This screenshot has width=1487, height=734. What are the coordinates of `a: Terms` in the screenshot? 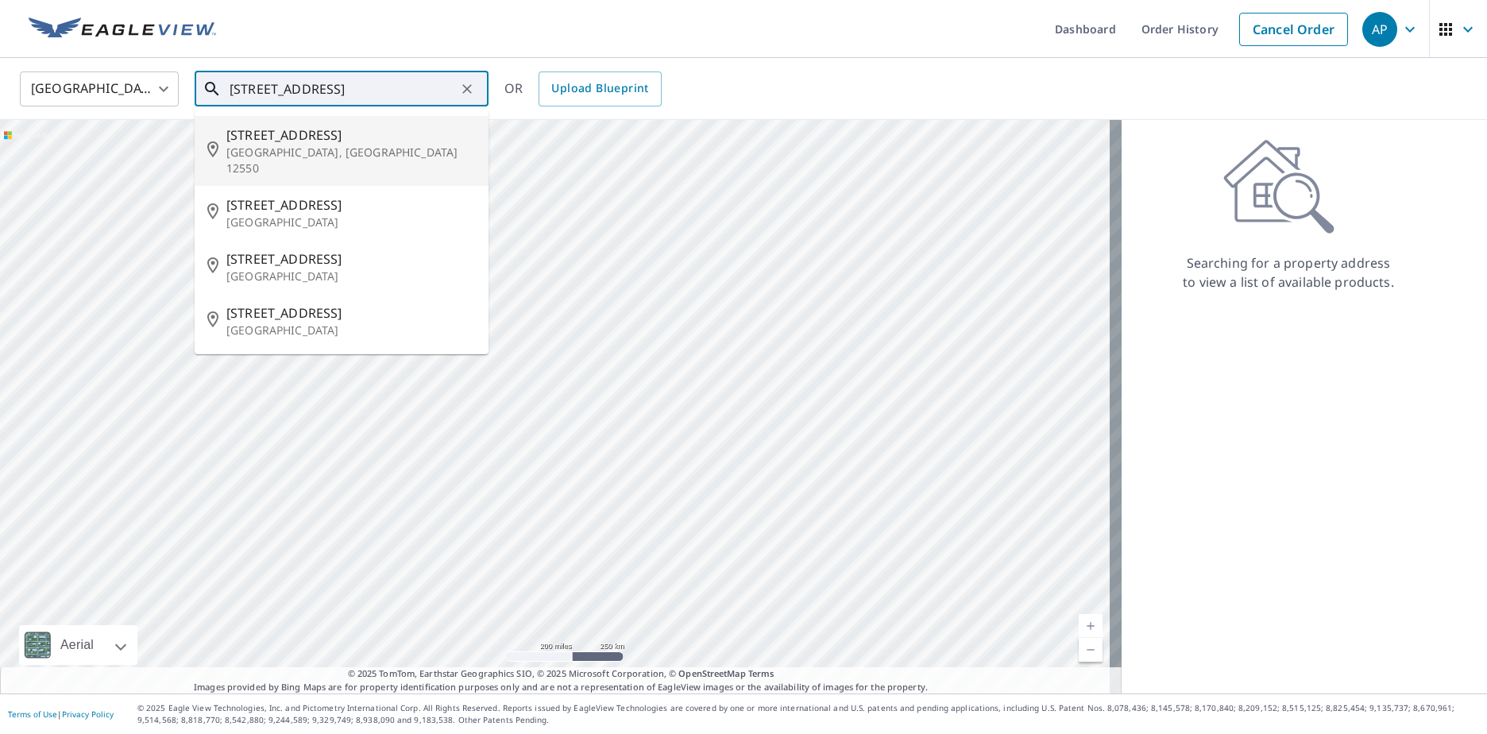 It's located at (761, 673).